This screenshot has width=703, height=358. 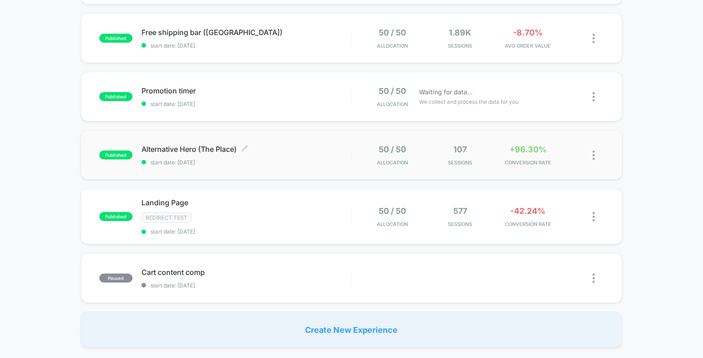 I want to click on span: -8.70%, so click(x=528, y=32).